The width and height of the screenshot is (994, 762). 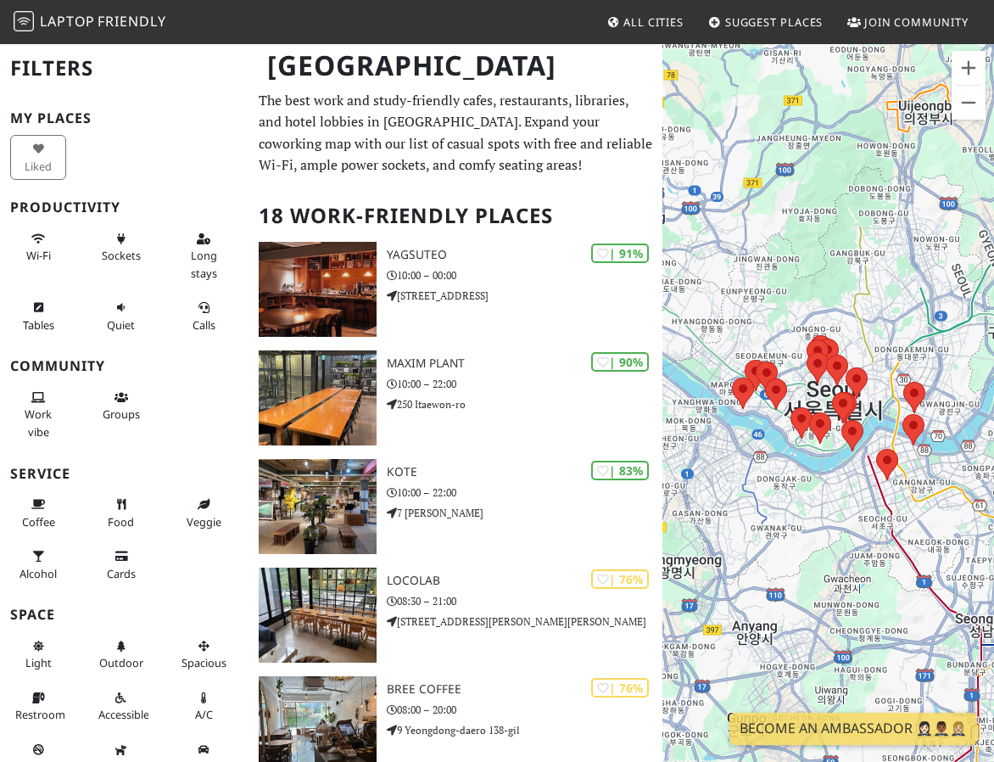 What do you see at coordinates (525, 404) in the screenshot?
I see `p: 250 Itaewon-ro` at bounding box center [525, 404].